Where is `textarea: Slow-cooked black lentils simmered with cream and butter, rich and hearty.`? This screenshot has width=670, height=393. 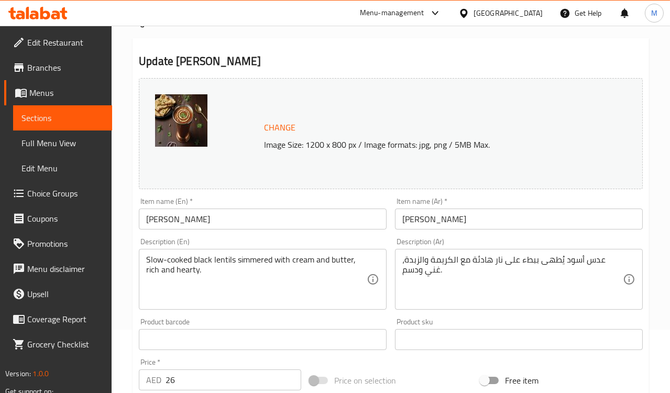
textarea: Slow-cooked black lentils simmered with cream and butter, rich and hearty. is located at coordinates (256, 279).